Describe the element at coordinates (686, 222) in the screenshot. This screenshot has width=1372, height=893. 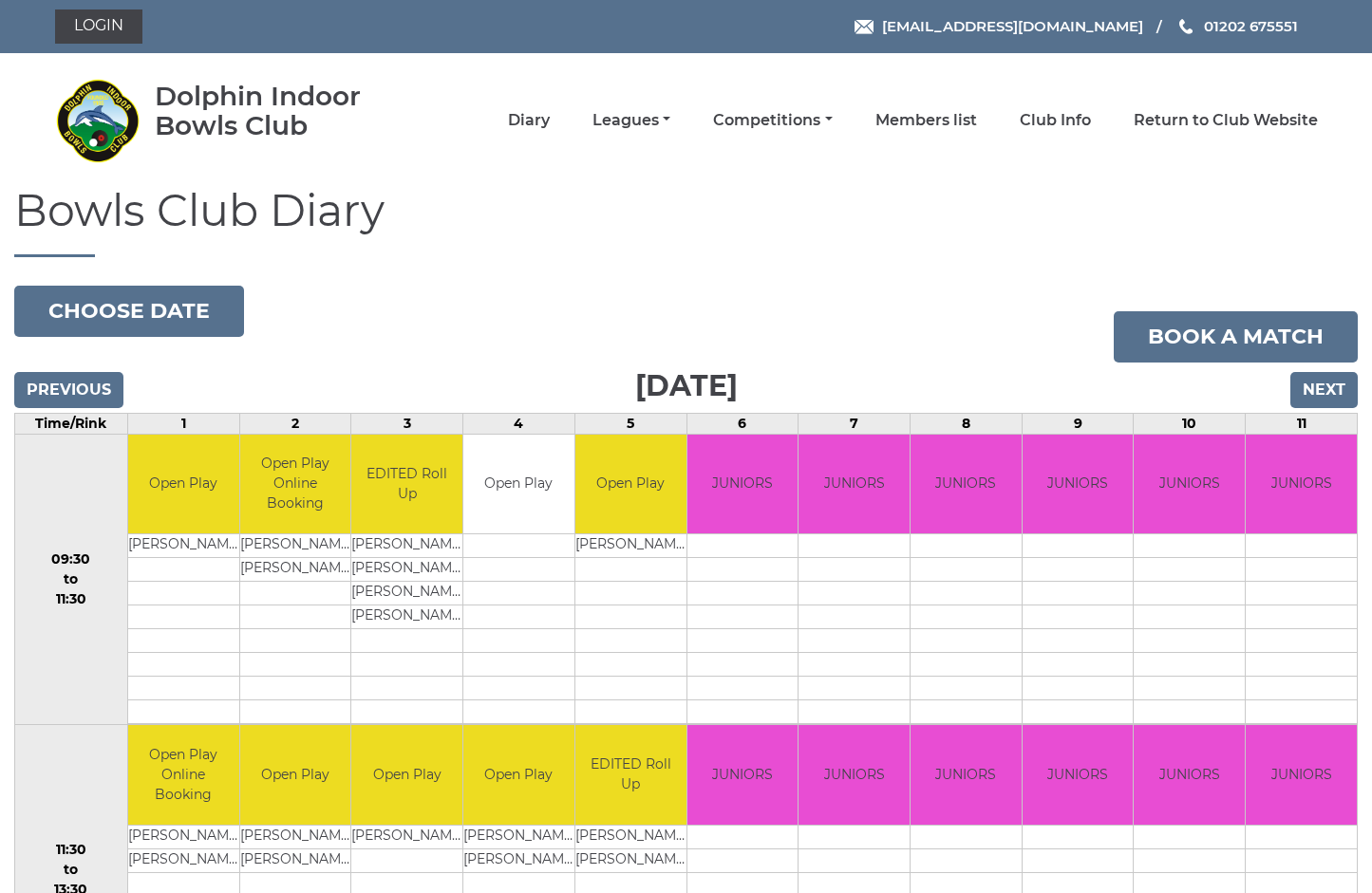
I see `h1: Bowls Club Diary` at that location.